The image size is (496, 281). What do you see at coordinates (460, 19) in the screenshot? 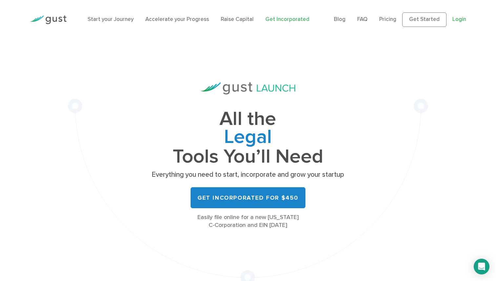
I see `a: Login` at bounding box center [460, 19].